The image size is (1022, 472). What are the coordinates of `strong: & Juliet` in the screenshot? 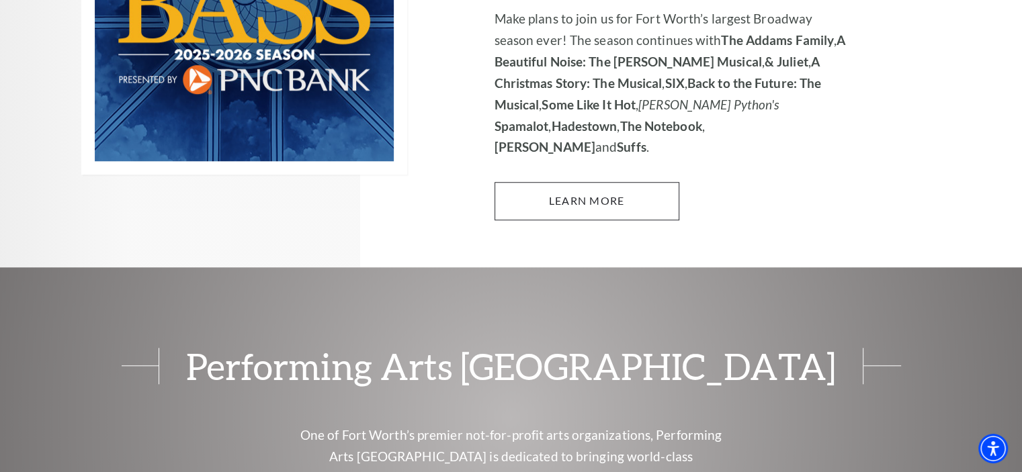 It's located at (786, 61).